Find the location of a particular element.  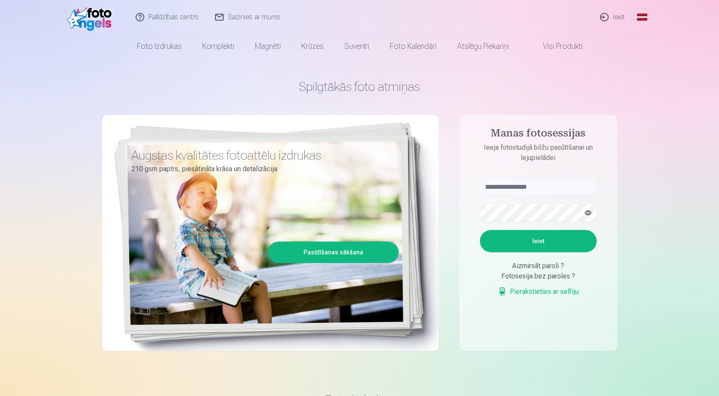

a: Komplekti is located at coordinates (218, 46).